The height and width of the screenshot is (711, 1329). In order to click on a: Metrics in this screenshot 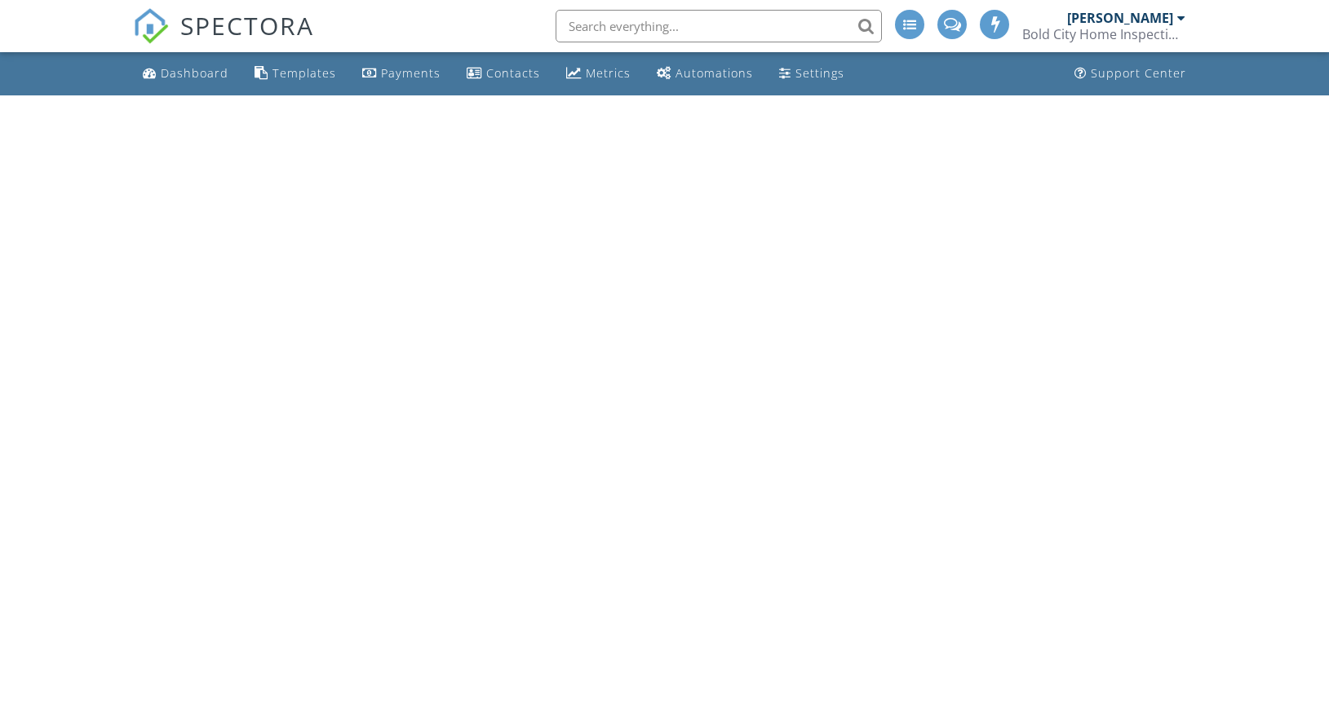, I will do `click(598, 73)`.